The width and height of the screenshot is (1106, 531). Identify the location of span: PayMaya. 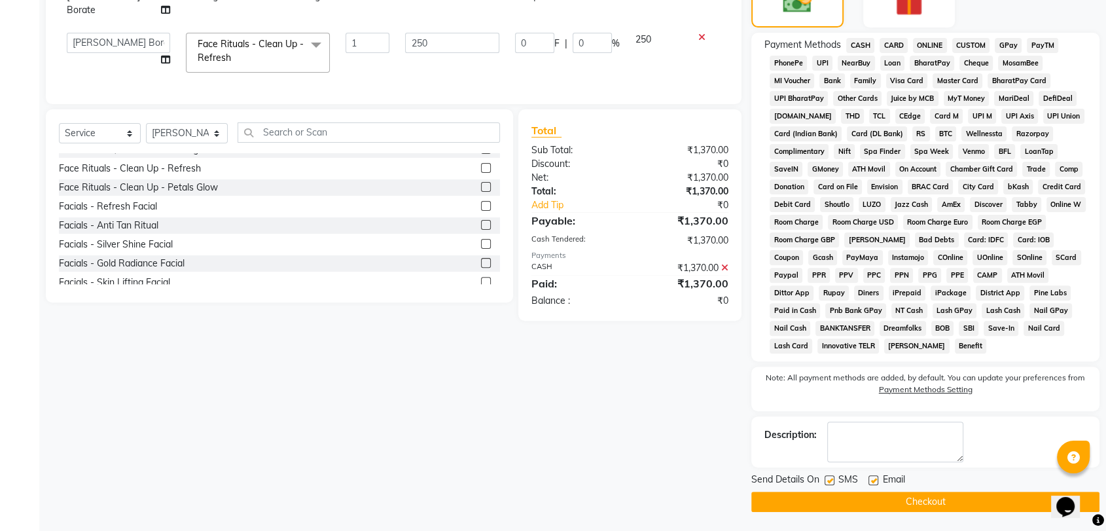
(863, 257).